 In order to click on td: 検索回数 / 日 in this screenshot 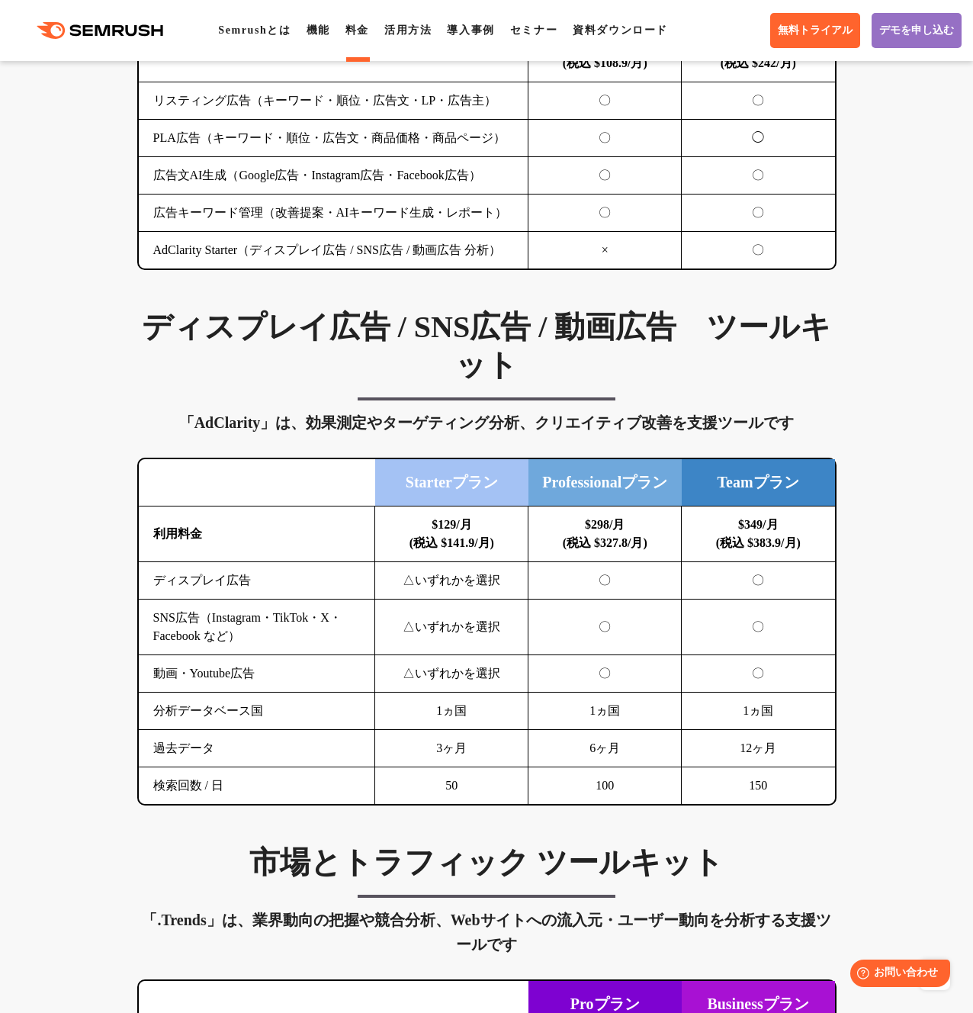, I will do `click(257, 785)`.